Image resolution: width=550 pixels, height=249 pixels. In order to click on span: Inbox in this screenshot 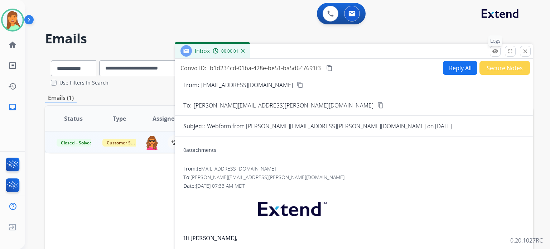, I will do `click(202, 51)`.